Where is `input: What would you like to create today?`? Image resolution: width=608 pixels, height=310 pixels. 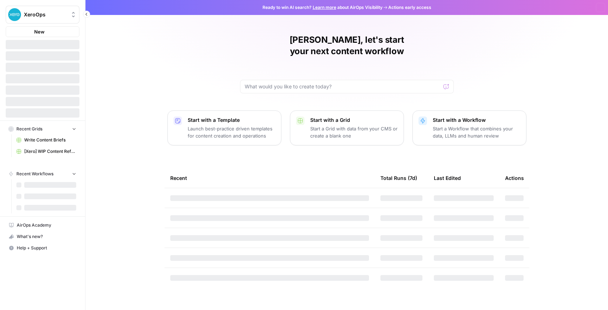
input: What would you like to create today? is located at coordinates (342, 87).